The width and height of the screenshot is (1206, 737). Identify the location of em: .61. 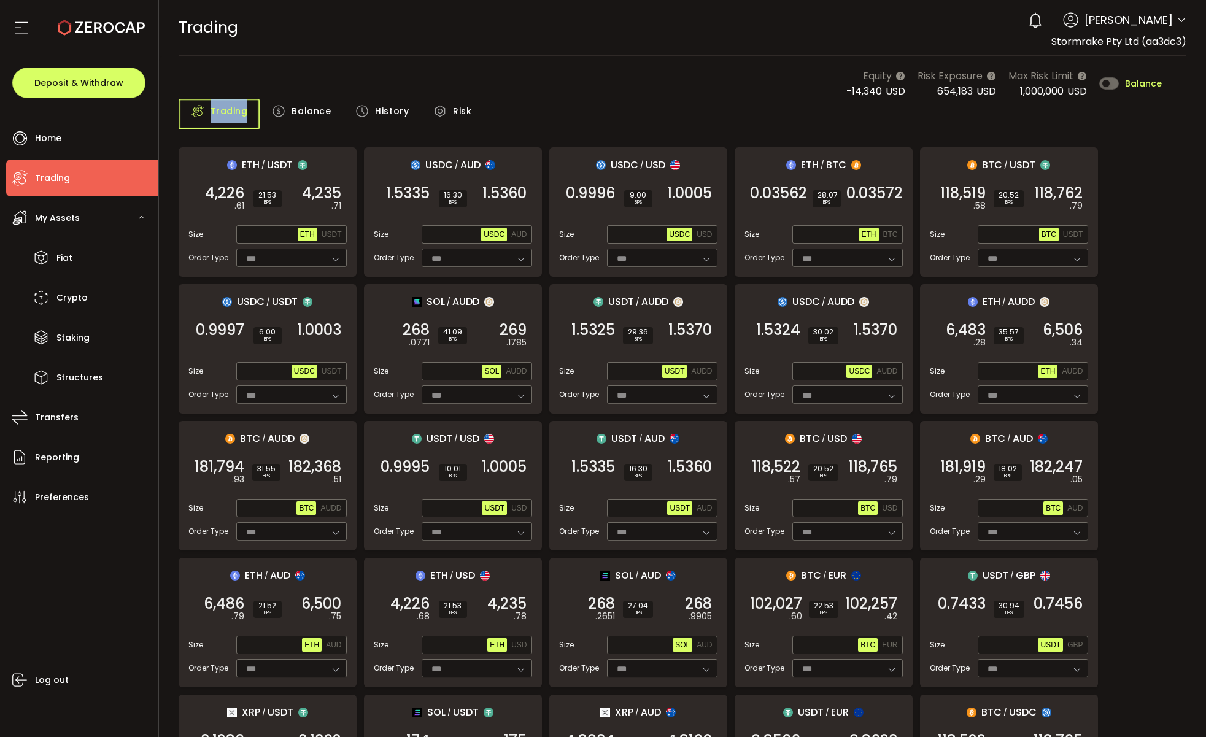
(239, 206).